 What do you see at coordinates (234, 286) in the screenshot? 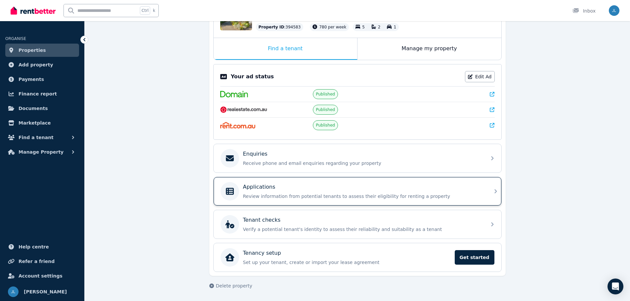
I see `span: Delete property` at bounding box center [234, 286].